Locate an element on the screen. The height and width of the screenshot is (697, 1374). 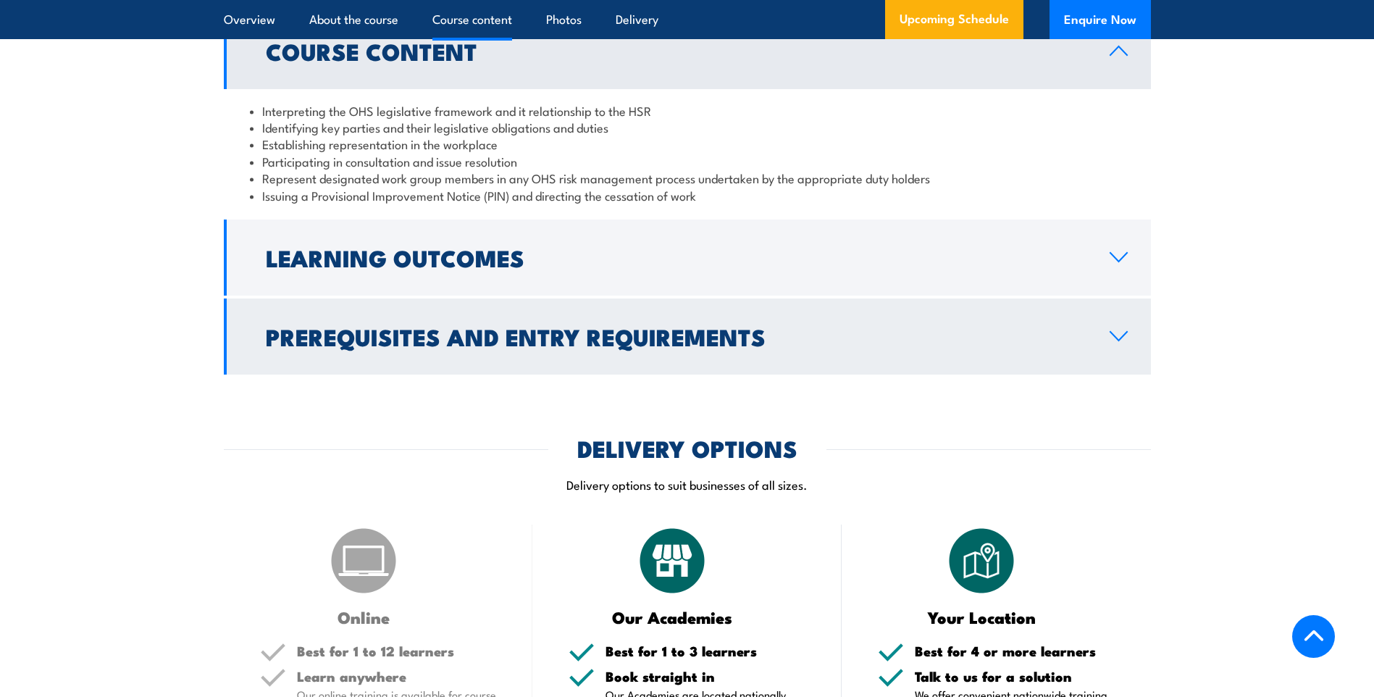
h3: Online is located at coordinates (364, 616).